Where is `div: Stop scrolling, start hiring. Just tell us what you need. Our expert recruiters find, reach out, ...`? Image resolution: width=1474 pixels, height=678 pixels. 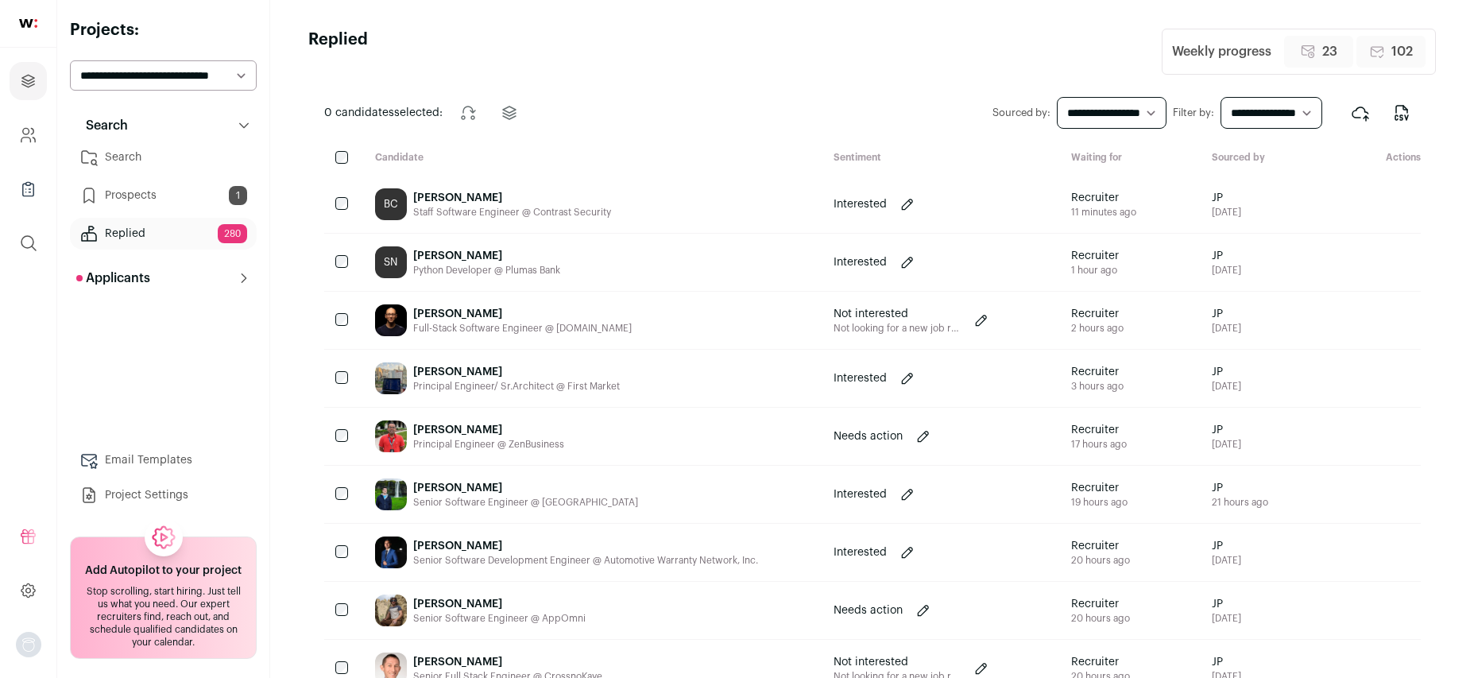 div: Stop scrolling, start hiring. Just tell us what you need. Our expert recruiters find, reach out, ... is located at coordinates (163, 617).